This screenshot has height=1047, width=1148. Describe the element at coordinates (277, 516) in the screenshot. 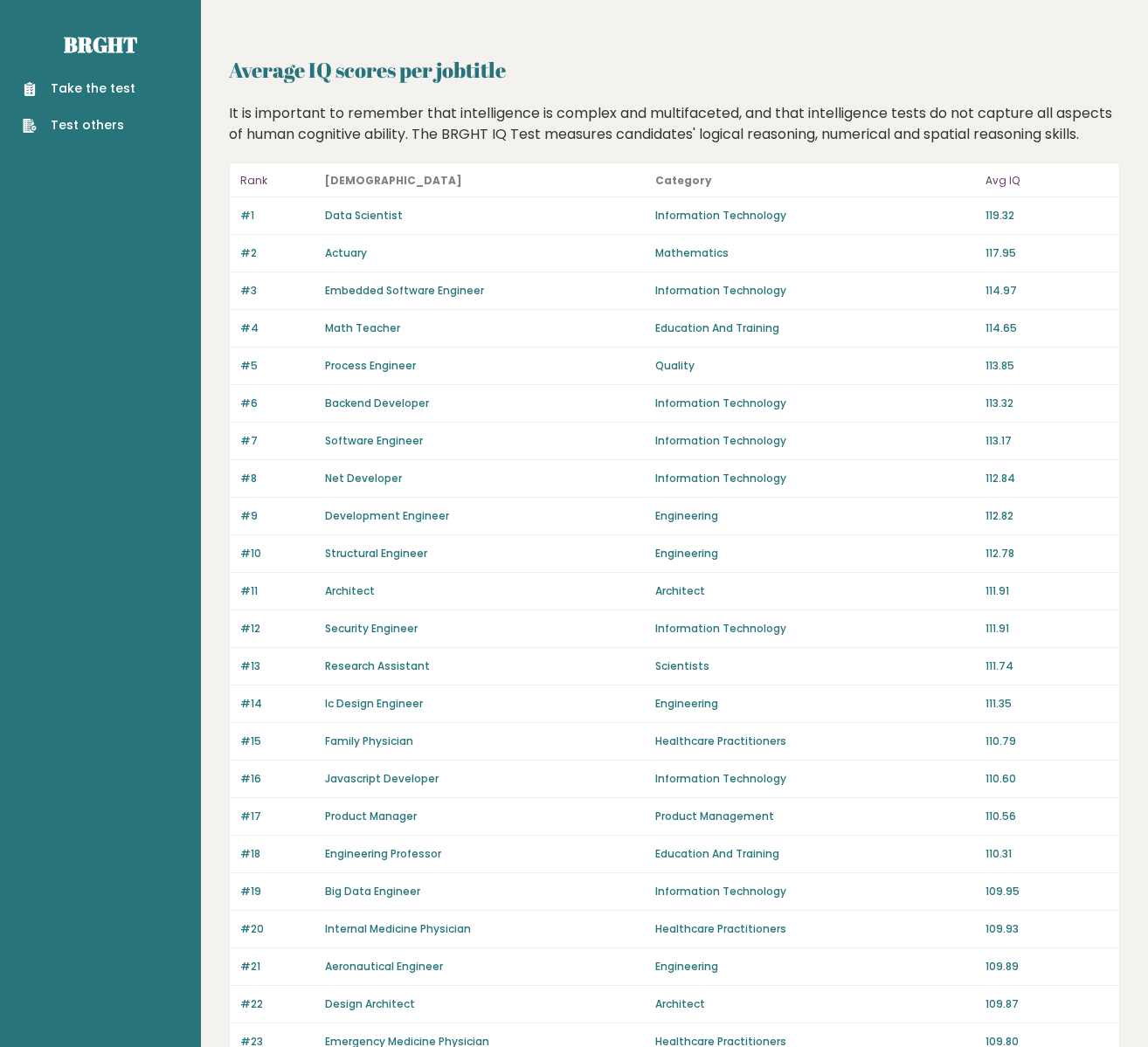

I see `p: #9` at that location.